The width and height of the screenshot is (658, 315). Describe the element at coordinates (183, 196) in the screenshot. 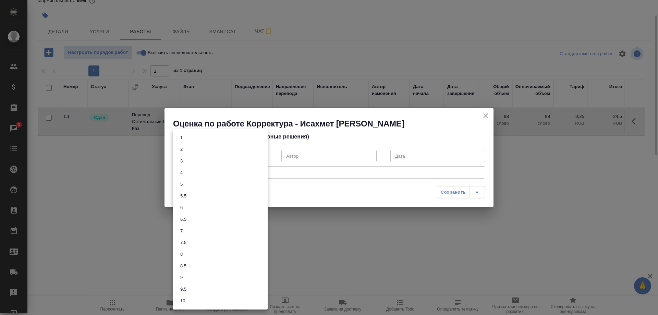

I see `button: 5.5` at that location.